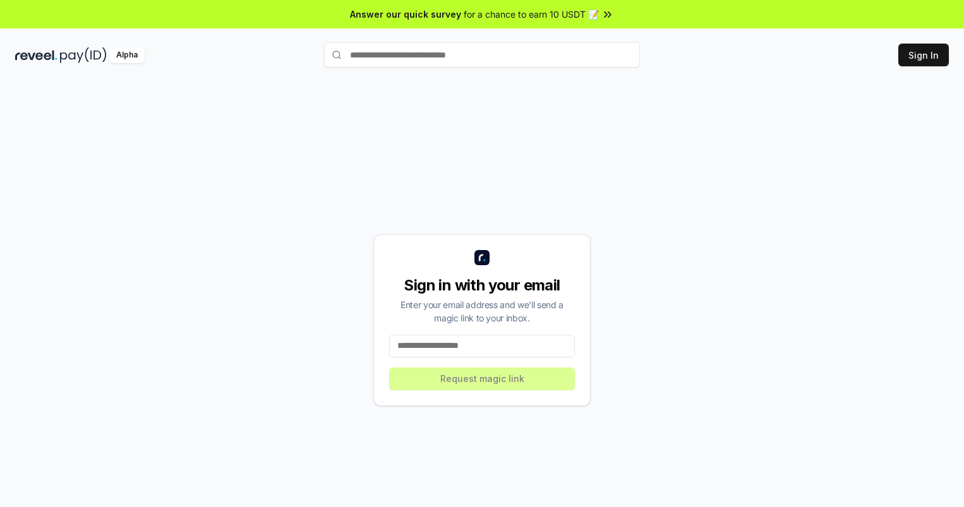 This screenshot has height=507, width=964. What do you see at coordinates (83, 55) in the screenshot?
I see `img: pay_id` at bounding box center [83, 55].